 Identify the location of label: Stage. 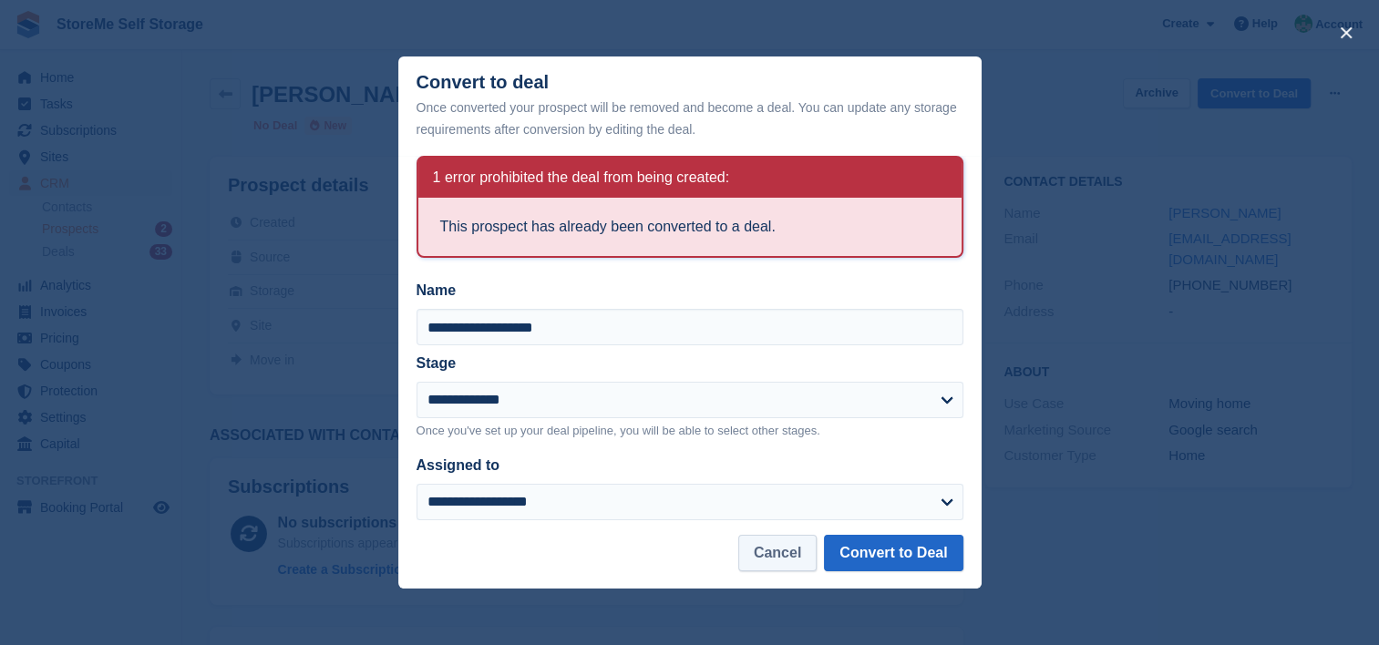
(437, 363).